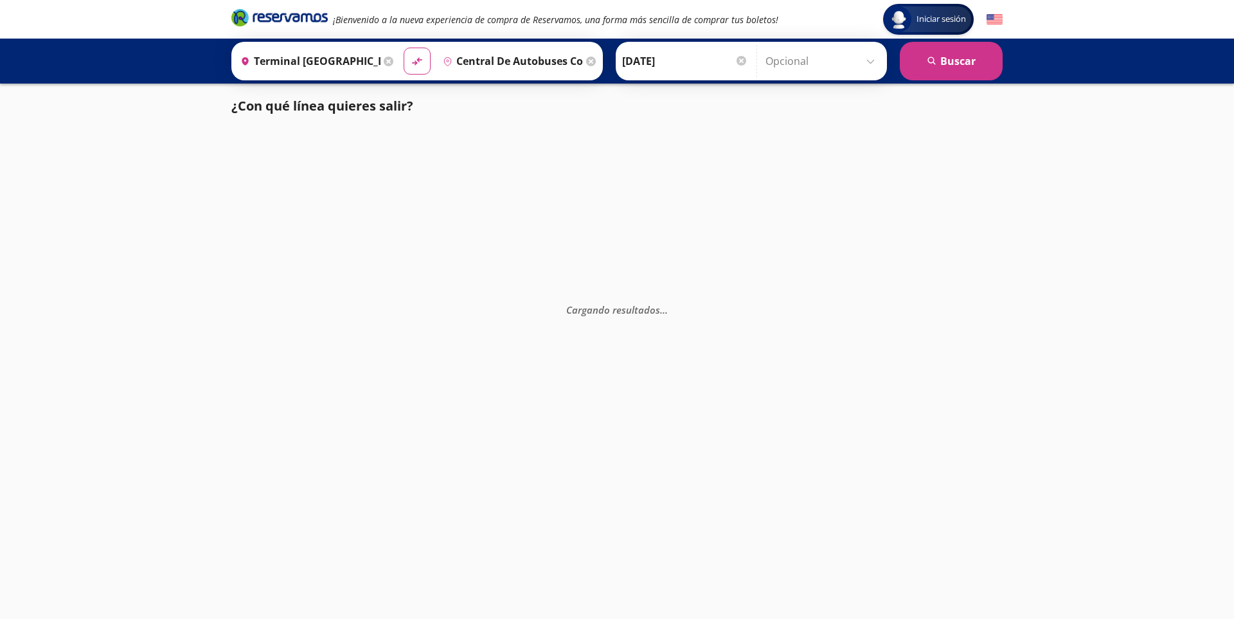 This screenshot has width=1234, height=619. What do you see at coordinates (280, 19) in the screenshot?
I see `a: Brand Logo` at bounding box center [280, 19].